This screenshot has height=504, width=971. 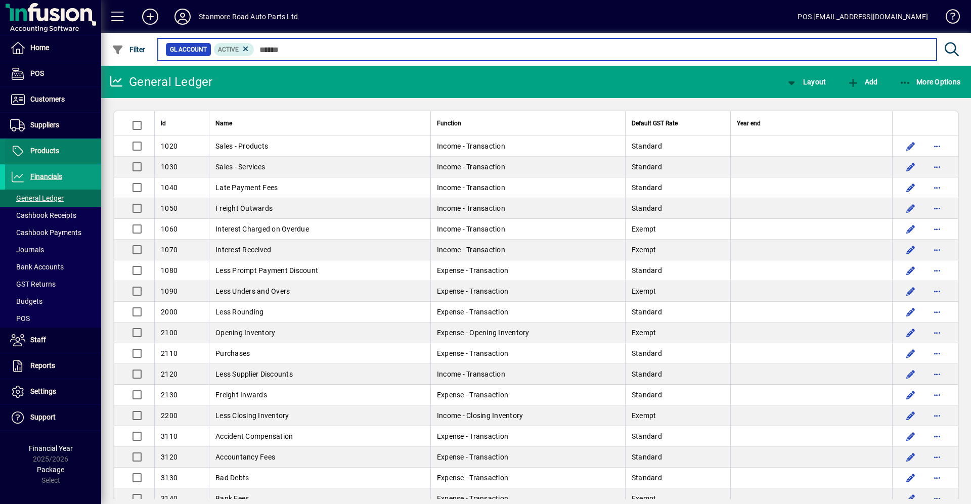 I want to click on a: Journals, so click(x=53, y=250).